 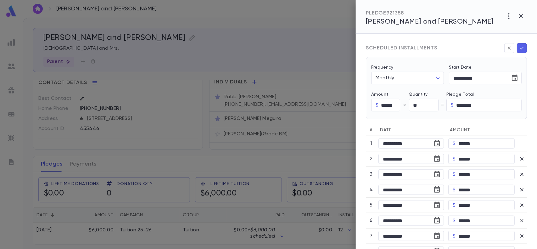 I want to click on label: Frequency, so click(x=382, y=67).